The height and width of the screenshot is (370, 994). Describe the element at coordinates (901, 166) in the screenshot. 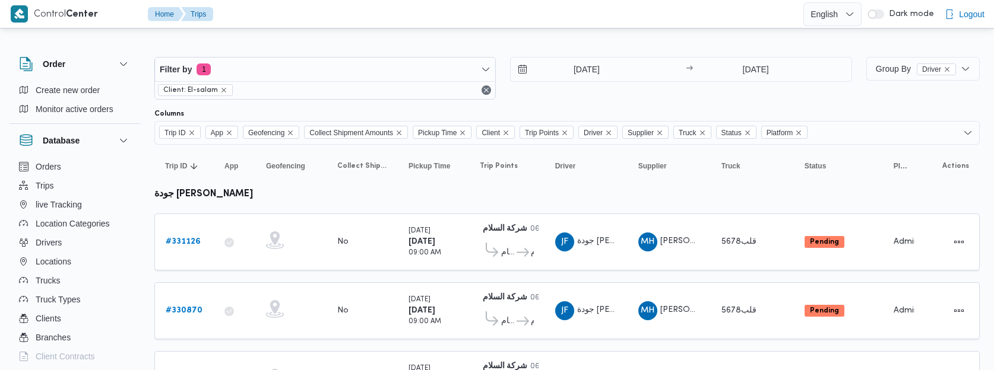

I see `button: Platform` at that location.